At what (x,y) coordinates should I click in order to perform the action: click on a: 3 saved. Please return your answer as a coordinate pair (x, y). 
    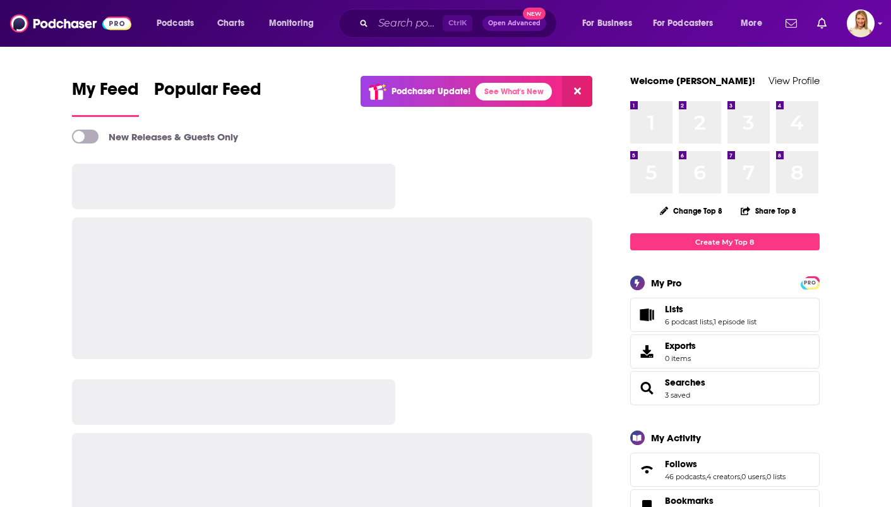
    Looking at the image, I should click on (678, 395).